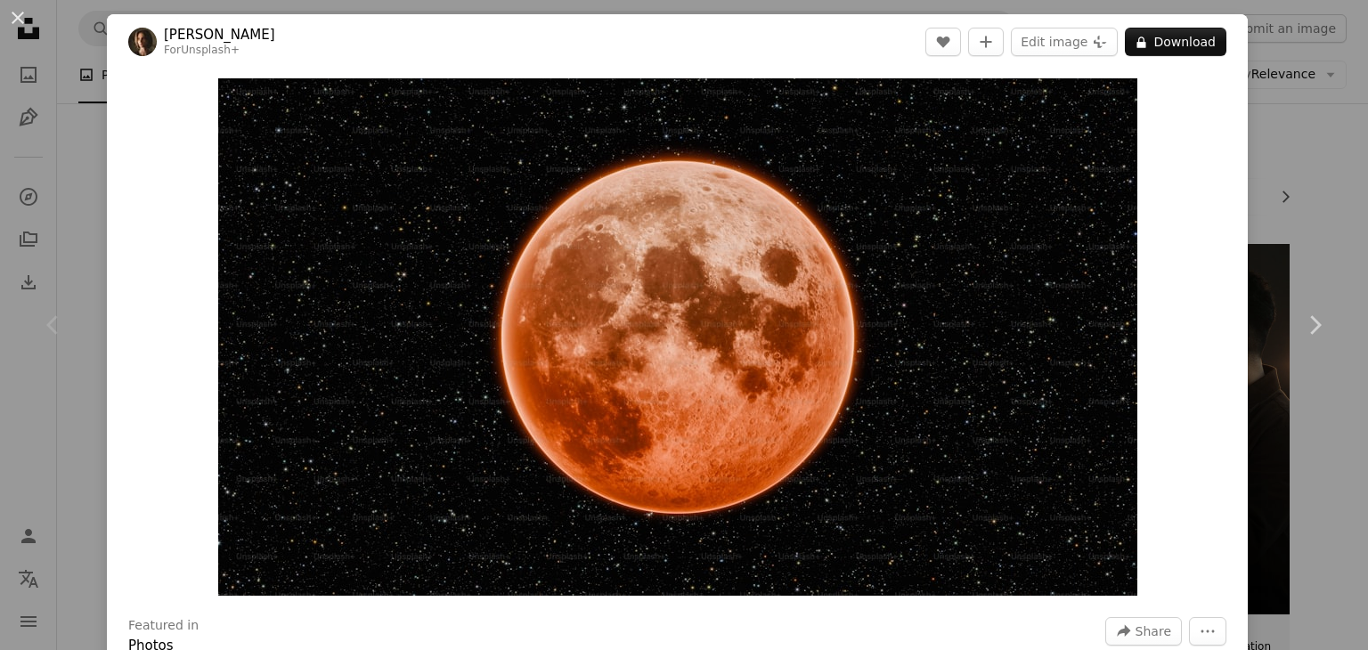  Describe the element at coordinates (143, 42) in the screenshot. I see `a: Go to Alex Shuper's profile` at that location.